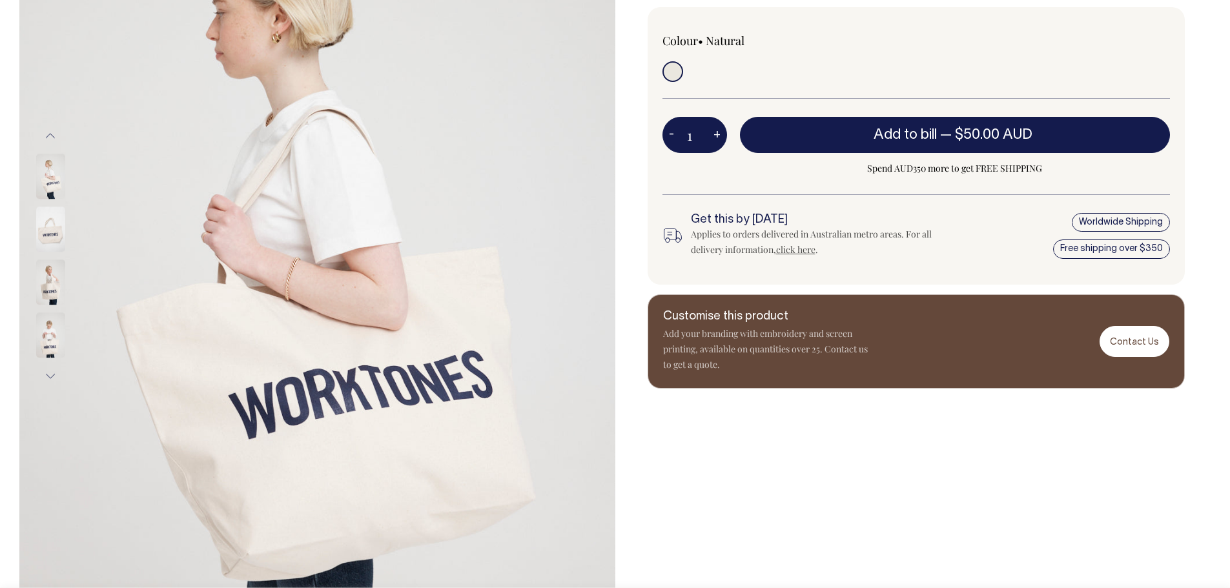 This screenshot has height=588, width=1230. Describe the element at coordinates (905, 135) in the screenshot. I see `span: Add to bill` at that location.